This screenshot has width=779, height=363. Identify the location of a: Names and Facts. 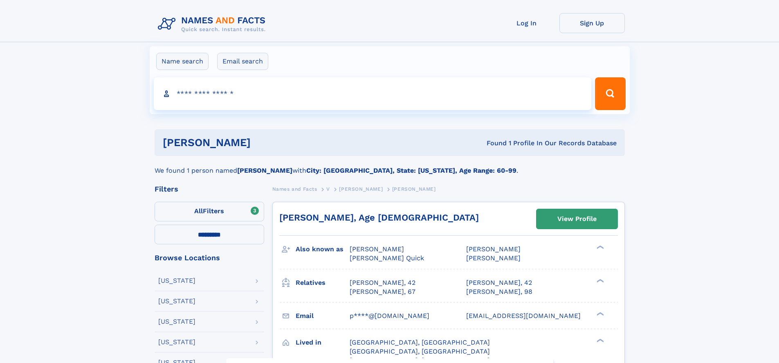
(295, 189).